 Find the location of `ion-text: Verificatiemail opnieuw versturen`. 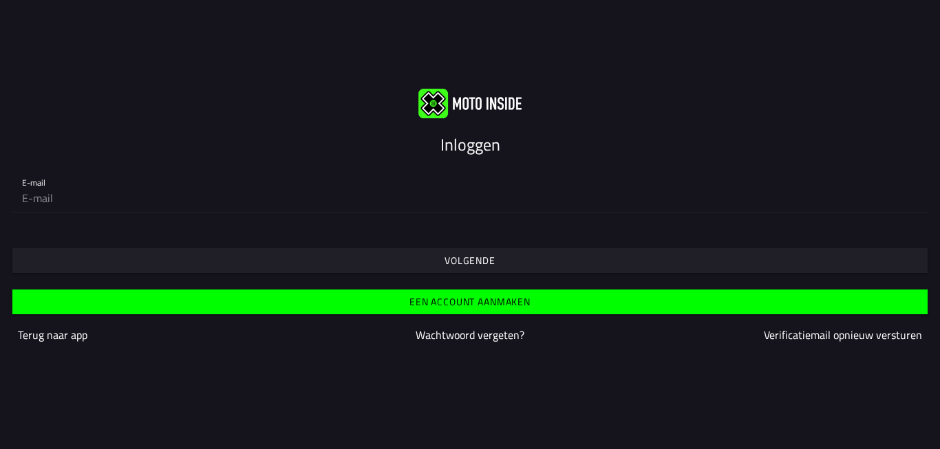

ion-text: Verificatiemail opnieuw versturen is located at coordinates (843, 335).